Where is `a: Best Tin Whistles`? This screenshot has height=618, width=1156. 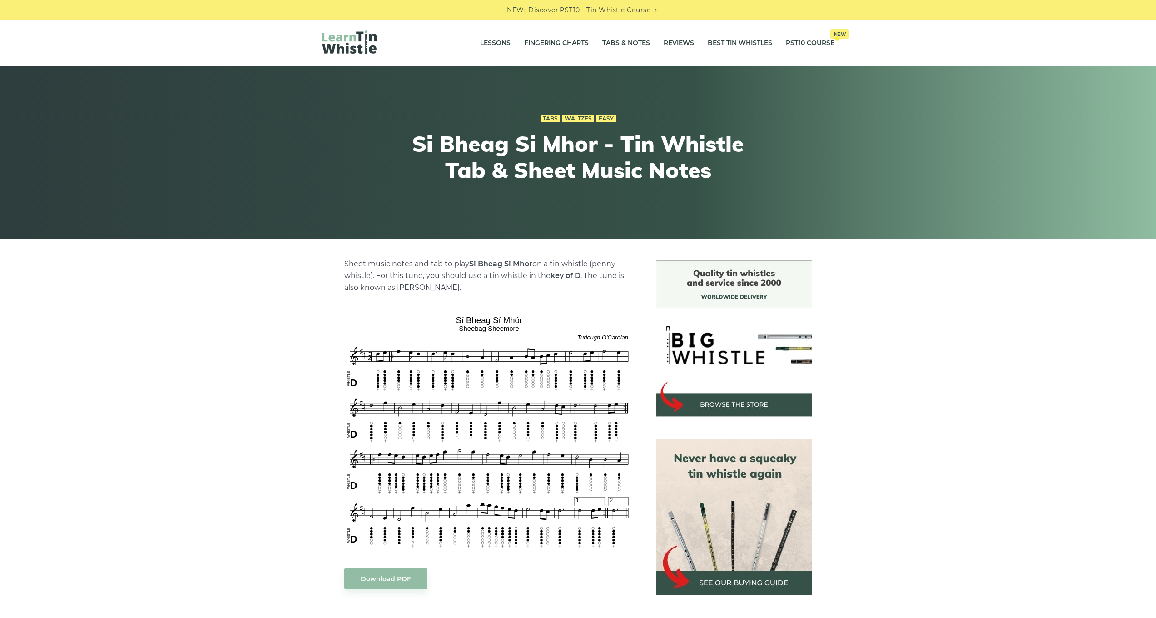
a: Best Tin Whistles is located at coordinates (740, 43).